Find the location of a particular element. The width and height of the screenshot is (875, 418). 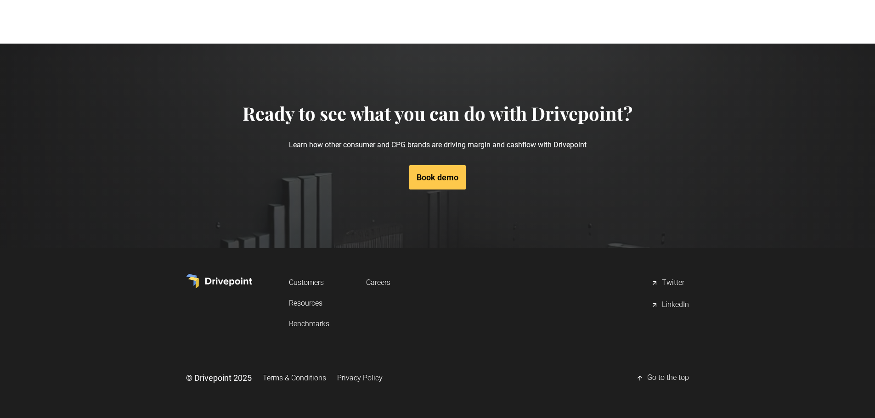

div: Twitter is located at coordinates (673, 283).